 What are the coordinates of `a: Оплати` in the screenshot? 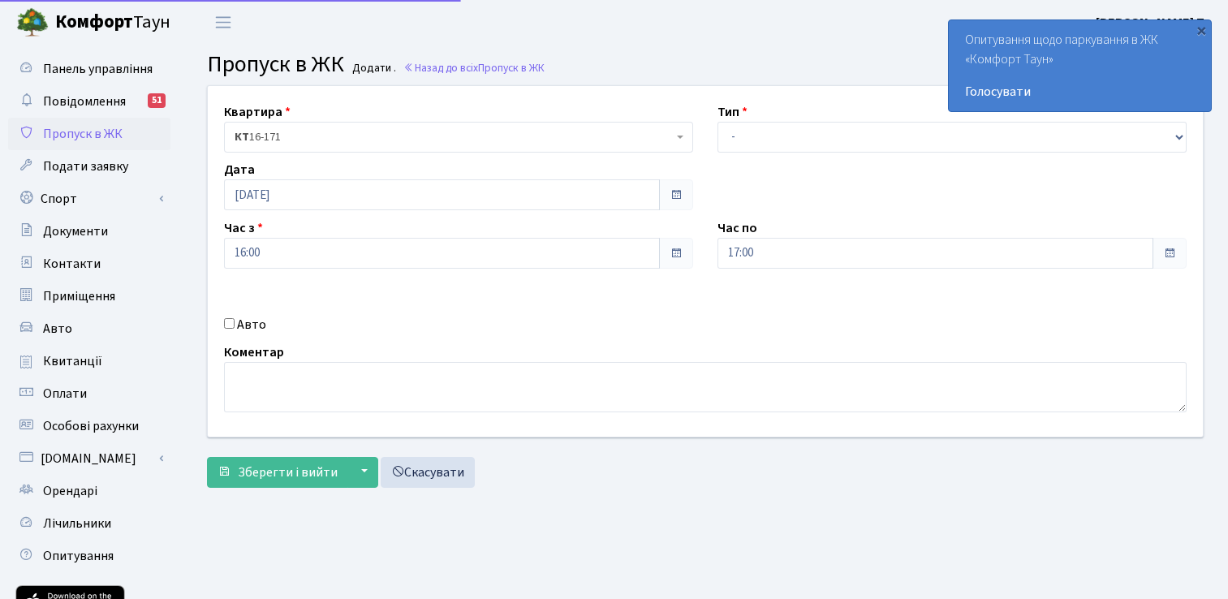 It's located at (89, 394).